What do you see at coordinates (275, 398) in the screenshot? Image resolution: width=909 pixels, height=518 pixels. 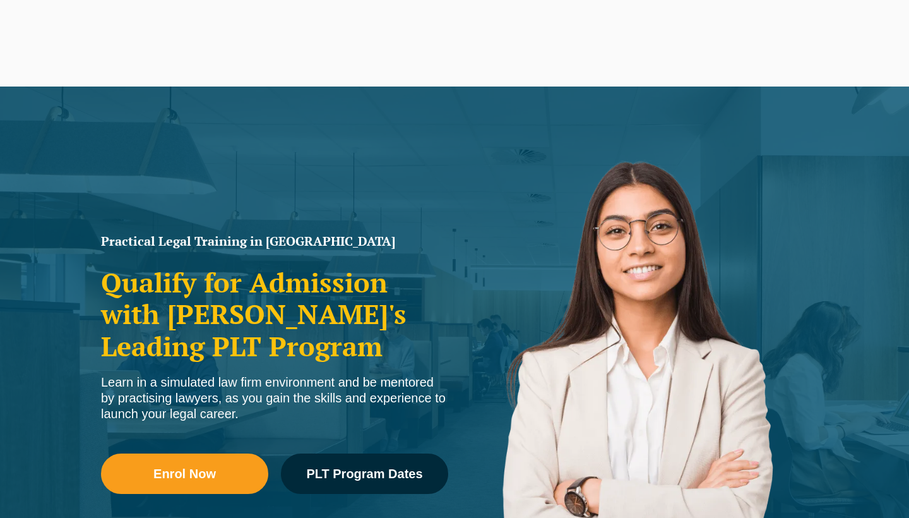 I see `div: Learn in a simulated law firm environment and be mentored by practising lawyers, as you gain the ...` at bounding box center [275, 398].